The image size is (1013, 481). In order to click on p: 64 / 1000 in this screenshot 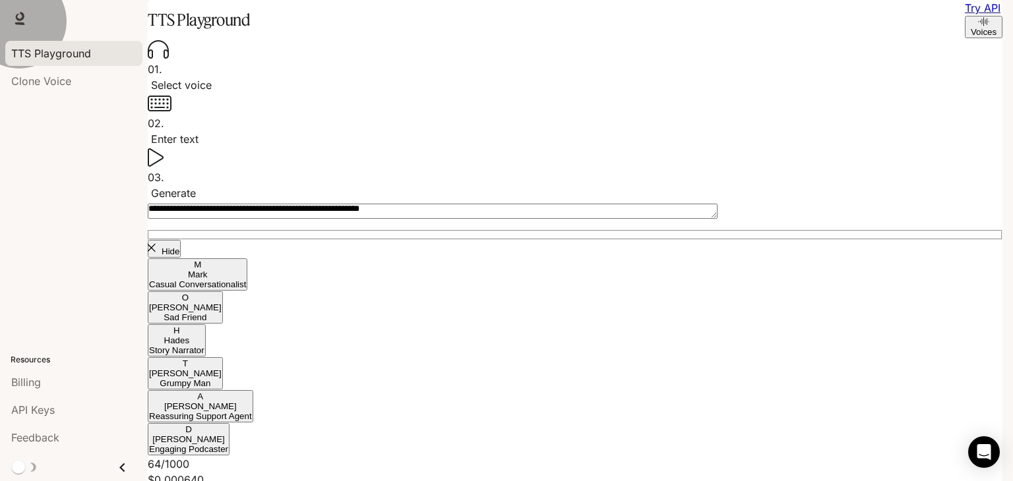, I will do `click(575, 464)`.